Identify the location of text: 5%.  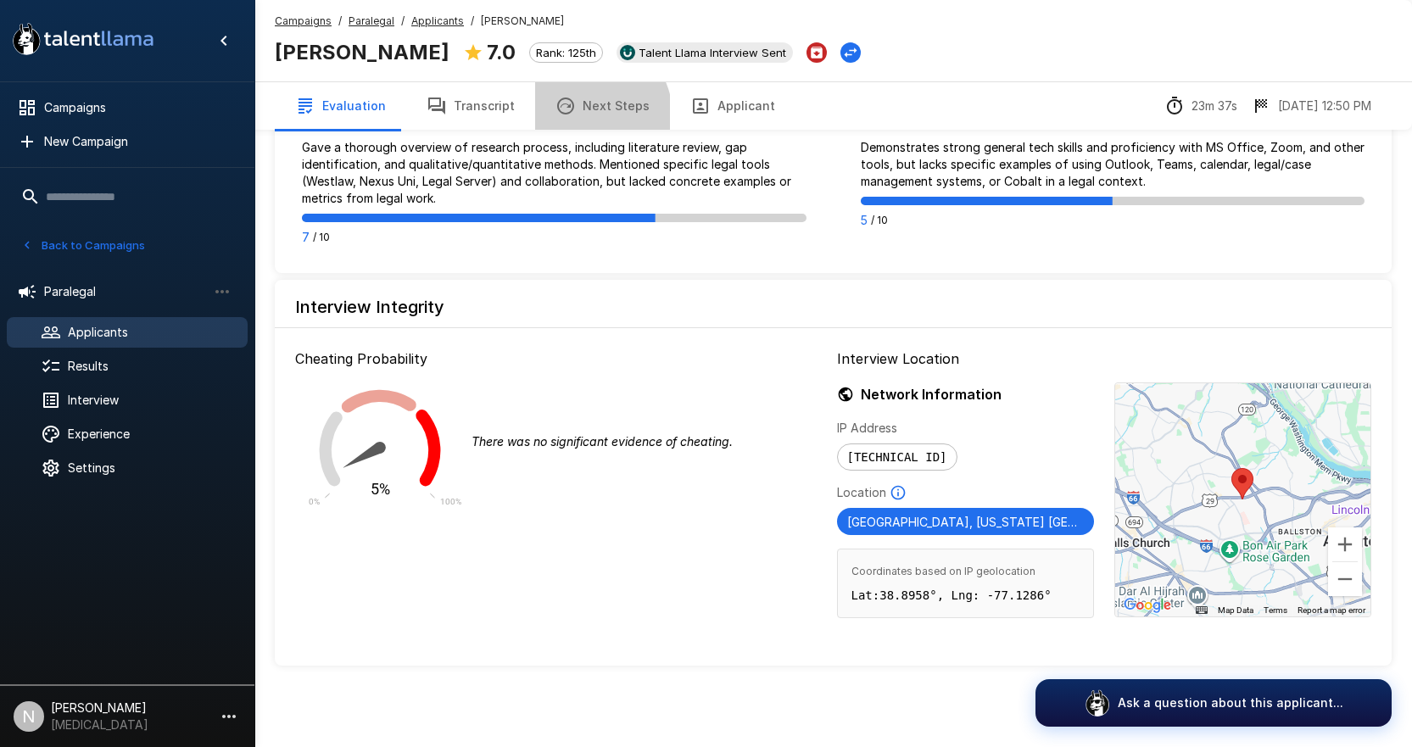
(380, 489).